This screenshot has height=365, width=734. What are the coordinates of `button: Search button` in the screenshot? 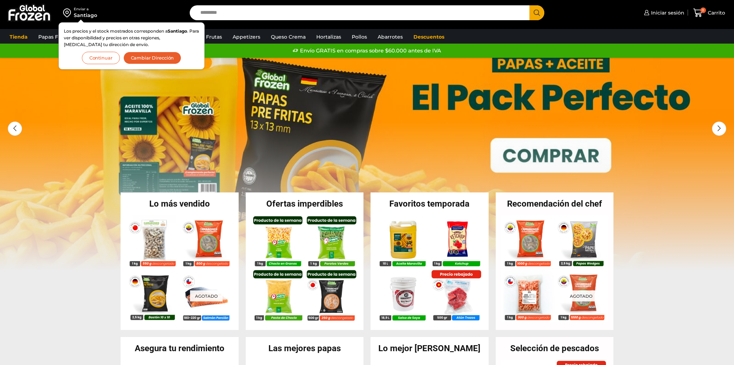 It's located at (537, 13).